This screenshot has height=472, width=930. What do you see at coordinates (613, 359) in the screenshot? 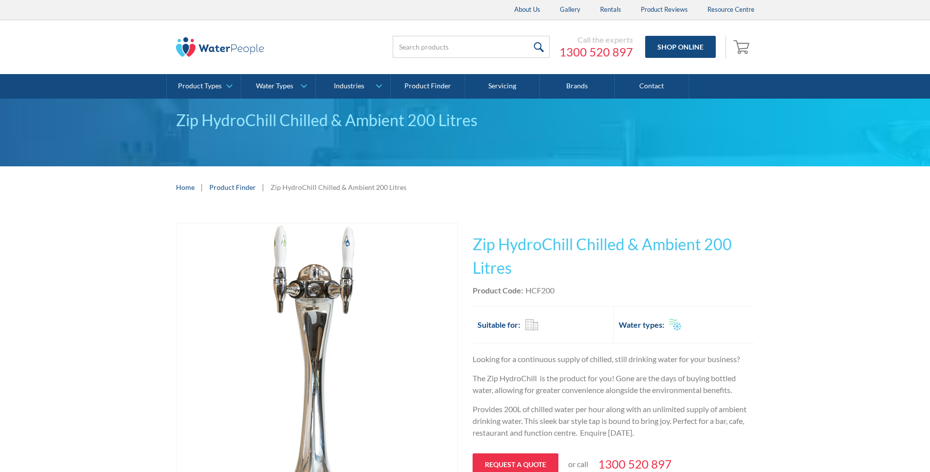
I see `p: Looking for a continuous supply of chilled, still drinking water for your business?` at bounding box center [613, 359].